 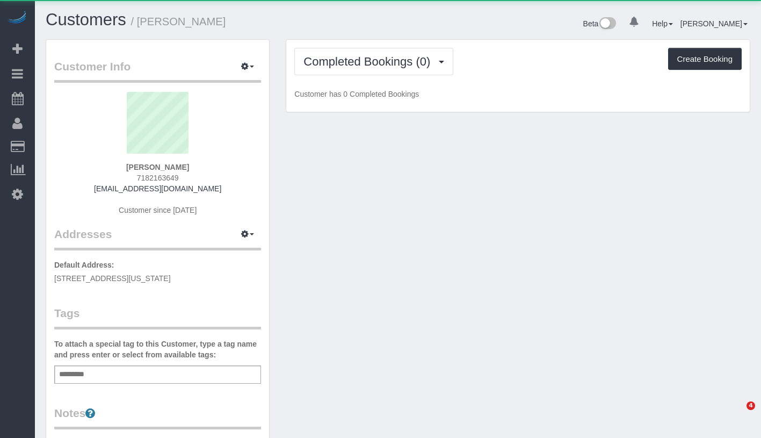 I want to click on a: Automaid Logo, so click(x=17, y=18).